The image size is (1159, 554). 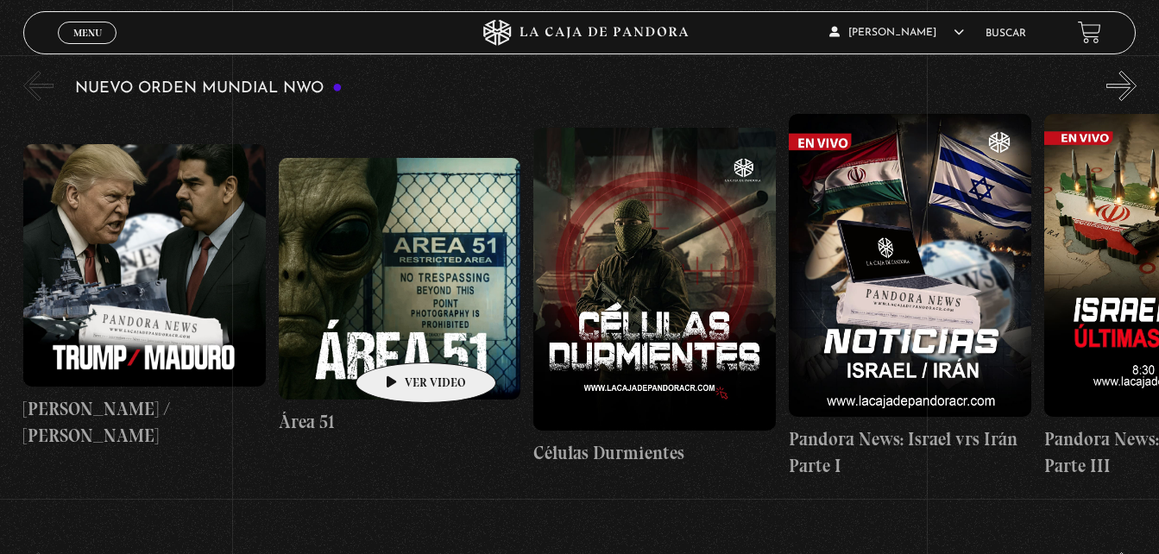 What do you see at coordinates (1006, 34) in the screenshot?
I see `a: Buscar` at bounding box center [1006, 34].